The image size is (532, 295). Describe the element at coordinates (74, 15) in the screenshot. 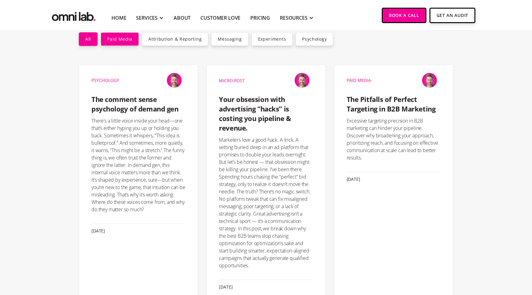

I see `img: Omni Lab: B2B SaaS Demand Generation Agency` at that location.